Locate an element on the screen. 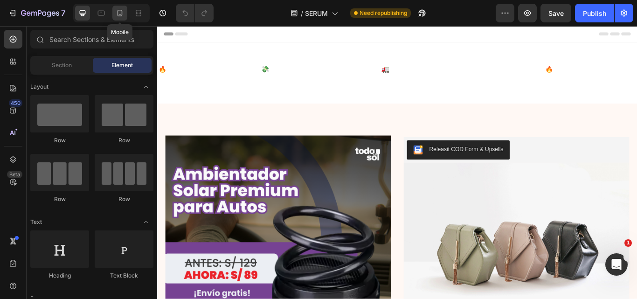 Image resolution: width=637 pixels, height=299 pixels. button: Releasit COD Form & Upsells is located at coordinates (351, 145).